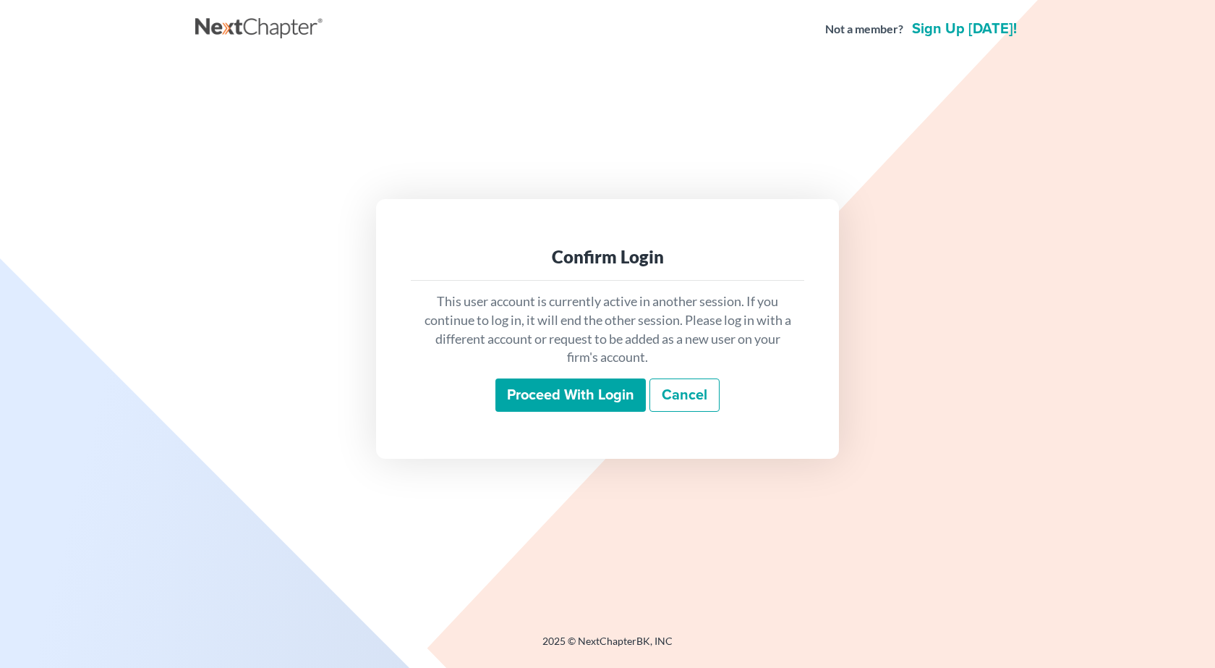 Image resolution: width=1215 pixels, height=668 pixels. Describe the element at coordinates (684, 395) in the screenshot. I see `a: Cancel` at that location.